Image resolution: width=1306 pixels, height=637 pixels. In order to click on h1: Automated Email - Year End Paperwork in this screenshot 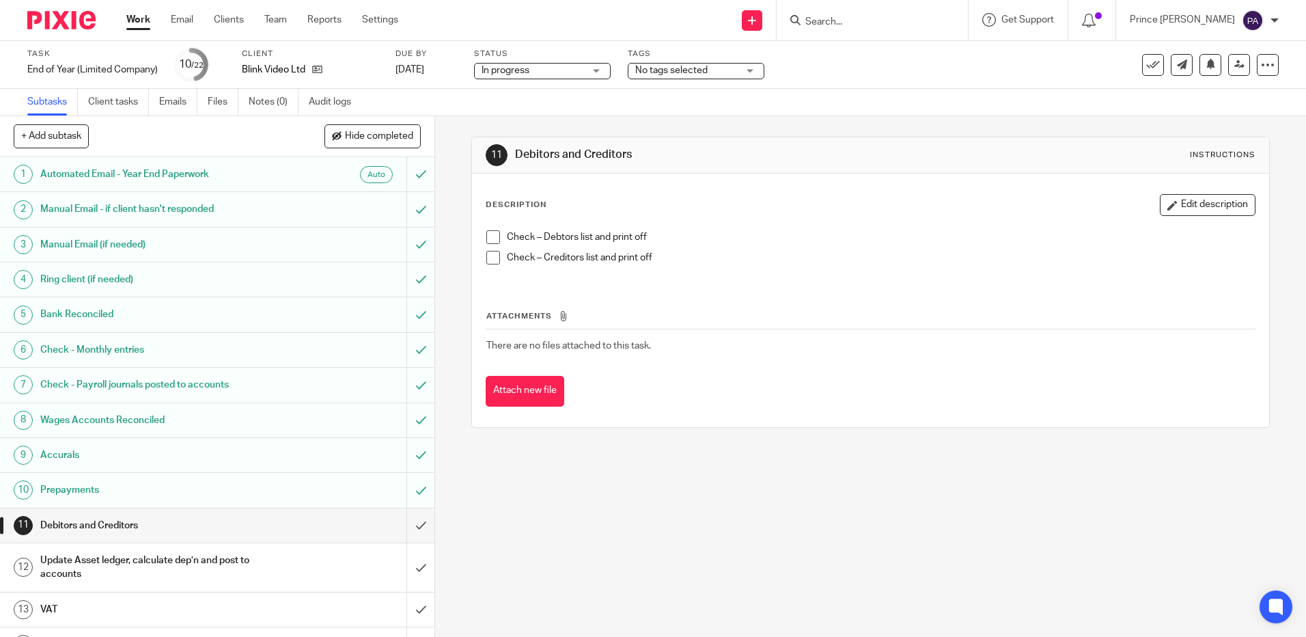, I will do `click(158, 174)`.